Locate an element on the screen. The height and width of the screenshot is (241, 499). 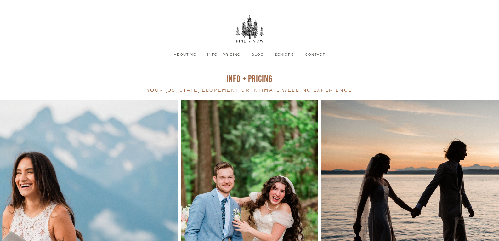
a: About Me is located at coordinates (185, 55).